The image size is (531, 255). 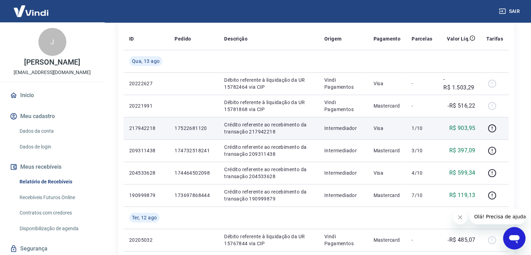 What do you see at coordinates (182, 39) in the screenshot?
I see `p: Pedido` at bounding box center [182, 39].